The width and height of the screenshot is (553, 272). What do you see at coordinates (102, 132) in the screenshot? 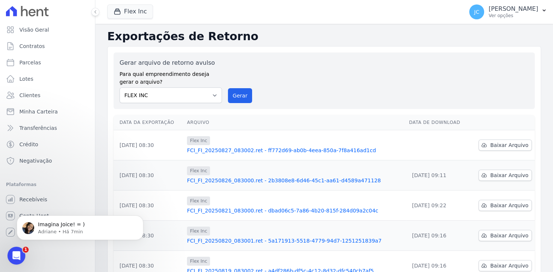
I see `div: Conseguiu algum retorno?` at bounding box center [102, 132].